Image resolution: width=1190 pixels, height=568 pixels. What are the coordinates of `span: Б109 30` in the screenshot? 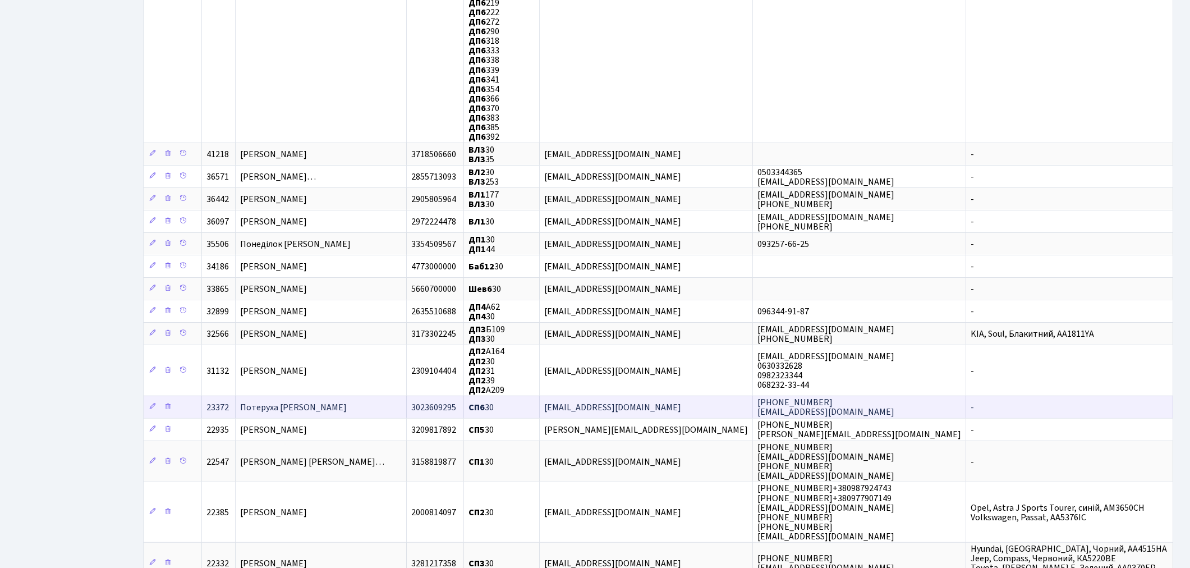 It's located at (487, 334).